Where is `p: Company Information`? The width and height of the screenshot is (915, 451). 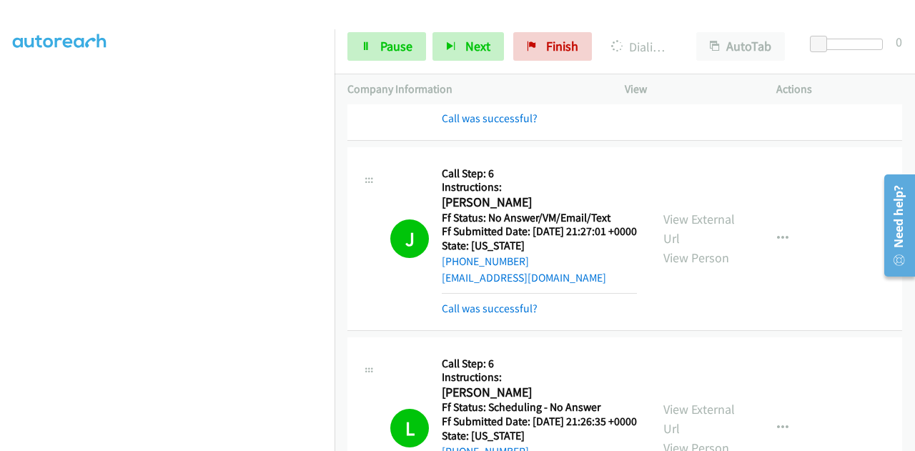
p: Company Information is located at coordinates (473, 89).